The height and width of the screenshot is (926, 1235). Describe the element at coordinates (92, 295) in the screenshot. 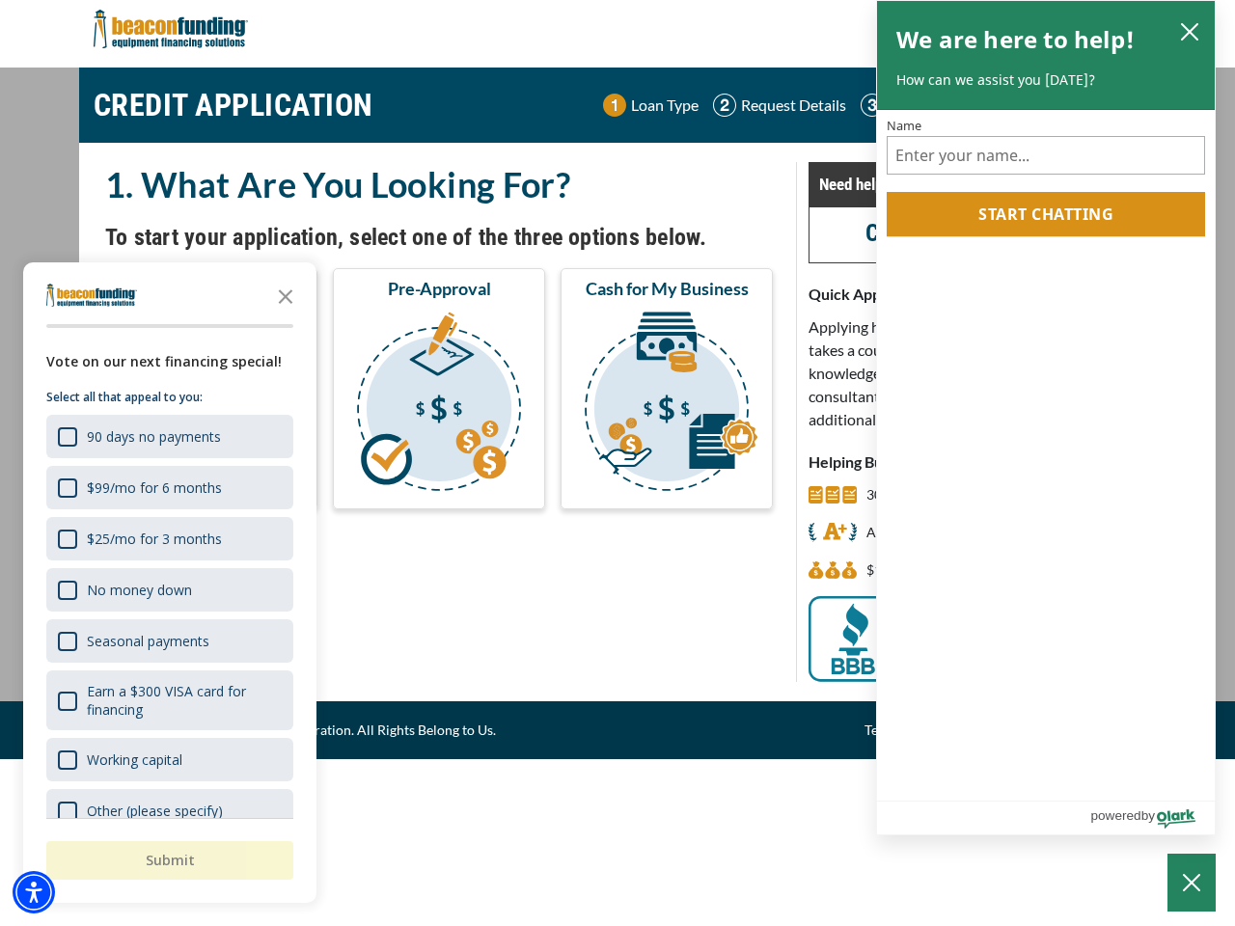

I see `img: Company logo` at that location.